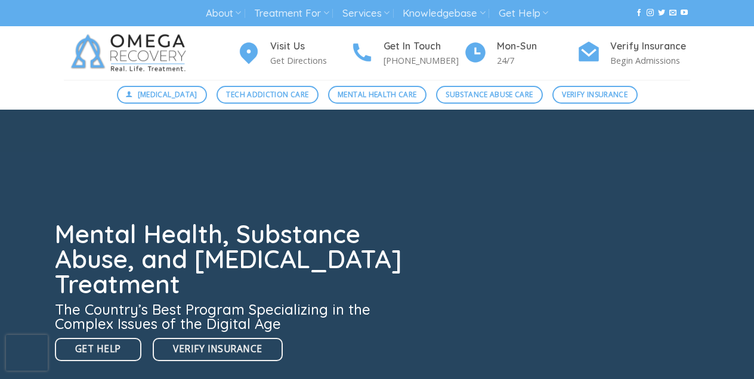  What do you see at coordinates (673, 13) in the screenshot?
I see `a: Send us an email` at bounding box center [673, 13].